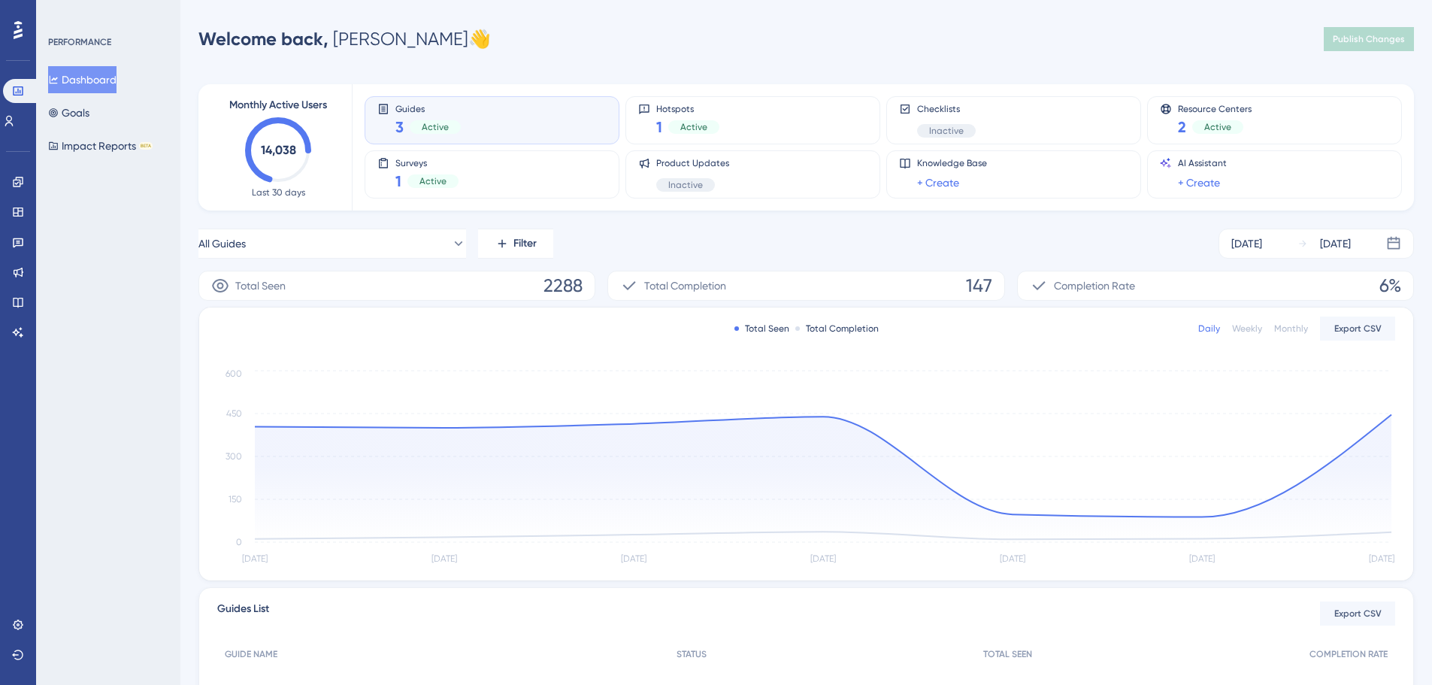 Image resolution: width=1432 pixels, height=685 pixels. I want to click on div: Monthly, so click(1291, 329).